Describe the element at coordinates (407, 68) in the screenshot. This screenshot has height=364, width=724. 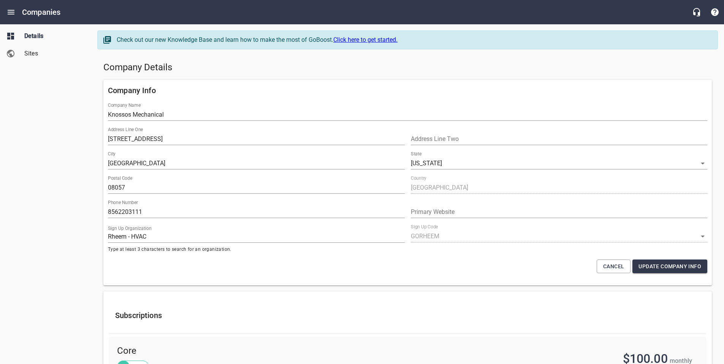
I see `h5: Company Details` at that location.